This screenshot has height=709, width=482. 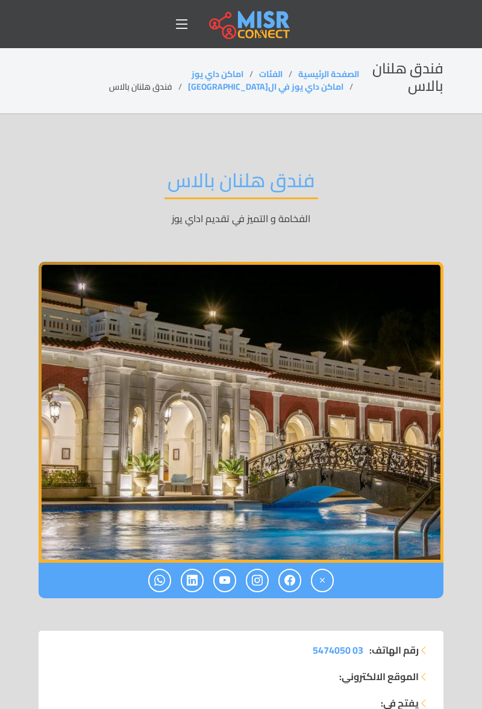 I want to click on a: اماكن داي يوز, so click(x=217, y=74).